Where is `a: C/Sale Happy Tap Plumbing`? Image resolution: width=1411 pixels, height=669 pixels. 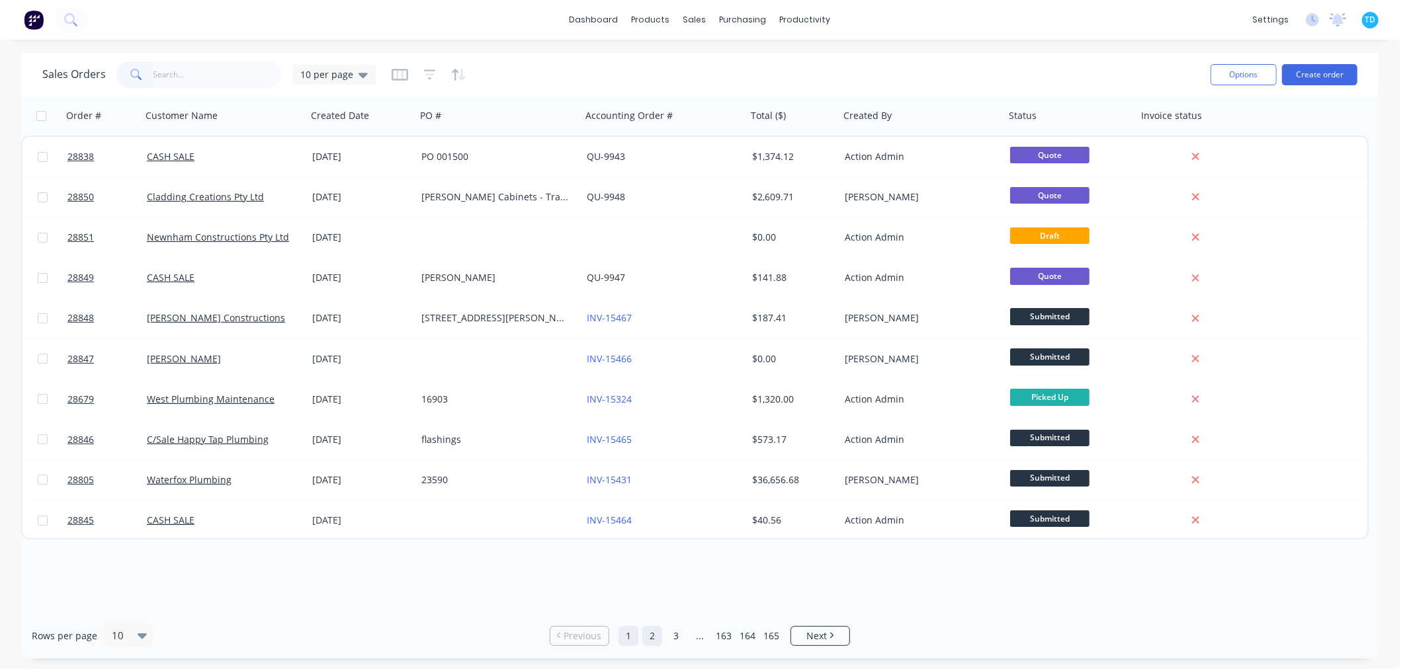 a: C/Sale Happy Tap Plumbing is located at coordinates (208, 439).